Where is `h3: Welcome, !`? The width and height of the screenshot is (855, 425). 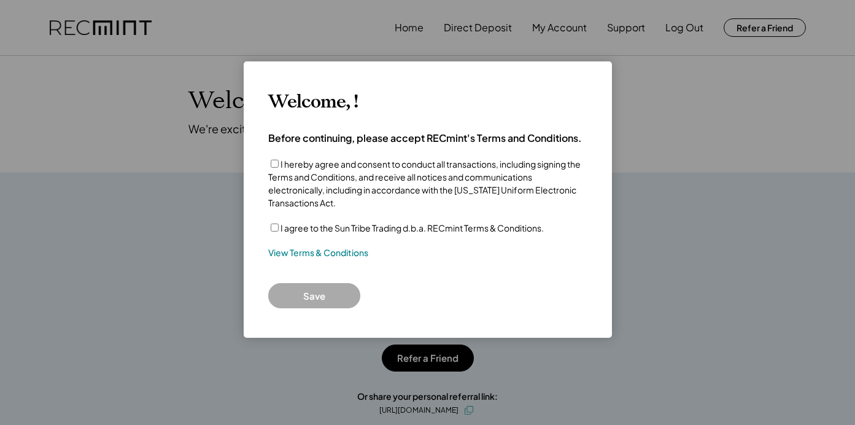
h3: Welcome, ! is located at coordinates (313, 102).